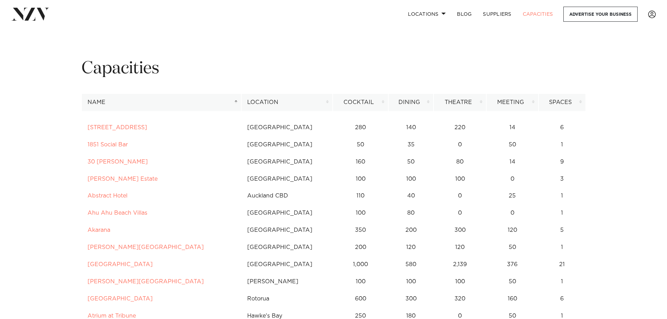  Describe the element at coordinates (460, 264) in the screenshot. I see `td: 2,139` at that location.